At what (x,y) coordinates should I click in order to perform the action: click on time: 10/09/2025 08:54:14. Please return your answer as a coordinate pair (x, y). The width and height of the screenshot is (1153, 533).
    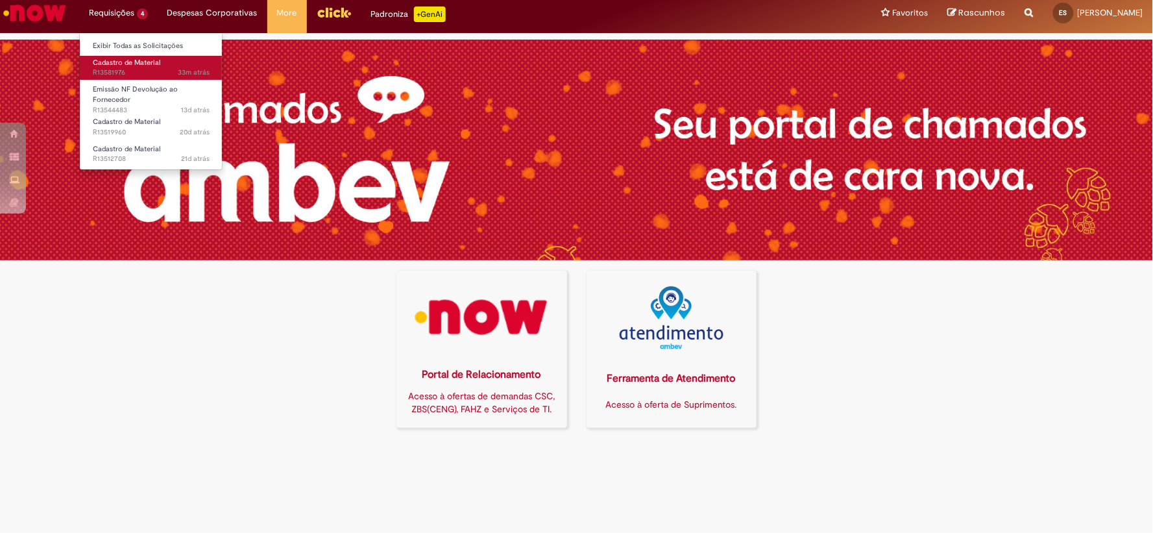
    Looking at the image, I should click on (195, 158).